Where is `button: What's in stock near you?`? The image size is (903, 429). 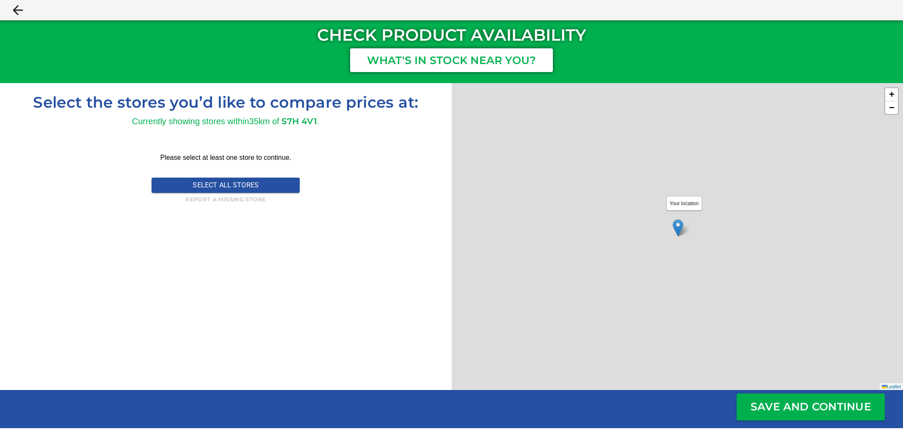
button: What's in stock near you? is located at coordinates (452, 60).